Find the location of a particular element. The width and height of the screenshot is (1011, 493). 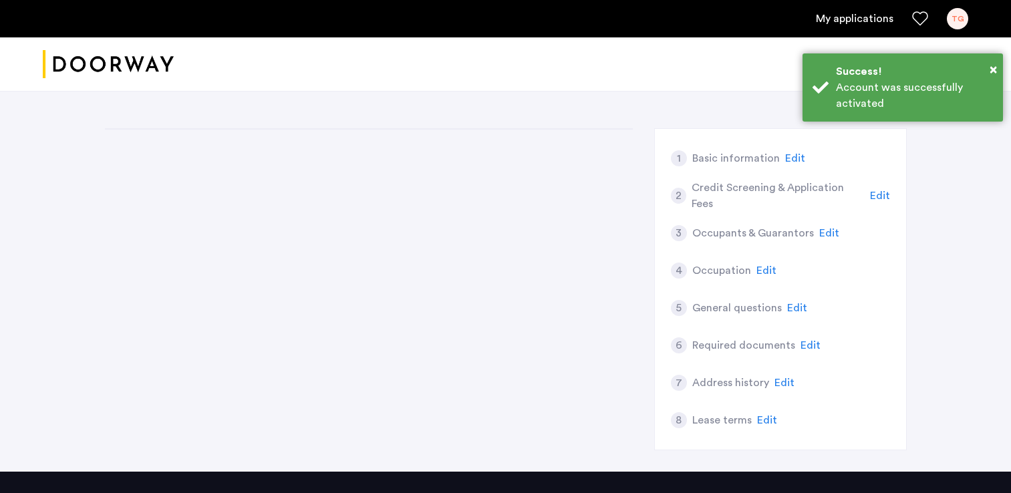

div: 2 is located at coordinates (679, 196).